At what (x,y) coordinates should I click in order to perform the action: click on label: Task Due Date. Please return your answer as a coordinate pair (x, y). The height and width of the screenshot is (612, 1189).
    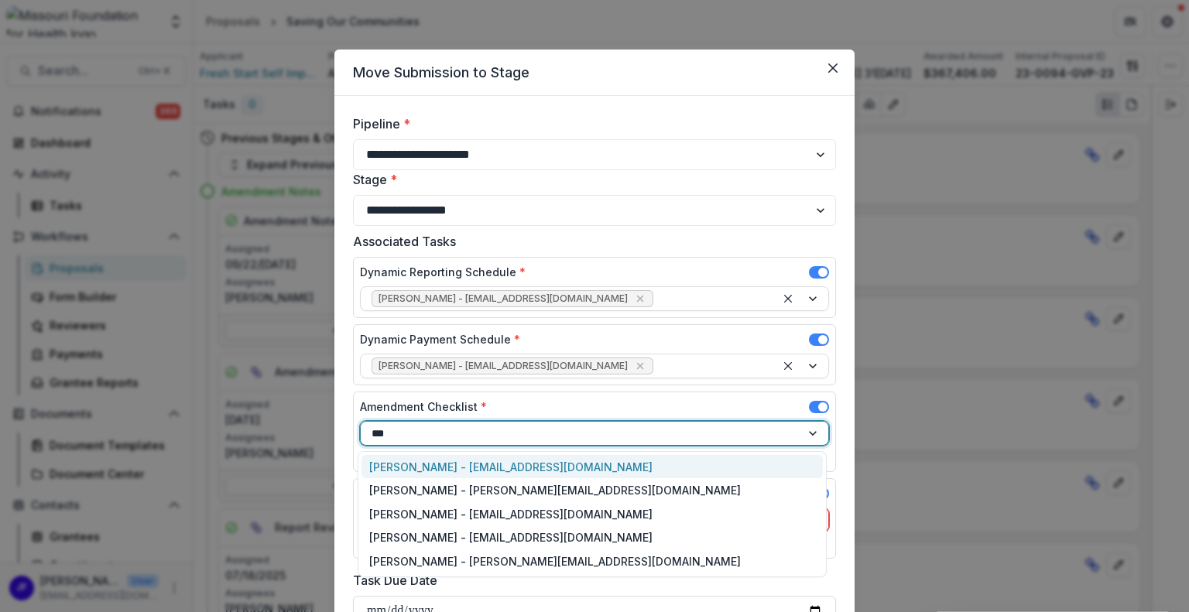
    Looking at the image, I should click on (590, 581).